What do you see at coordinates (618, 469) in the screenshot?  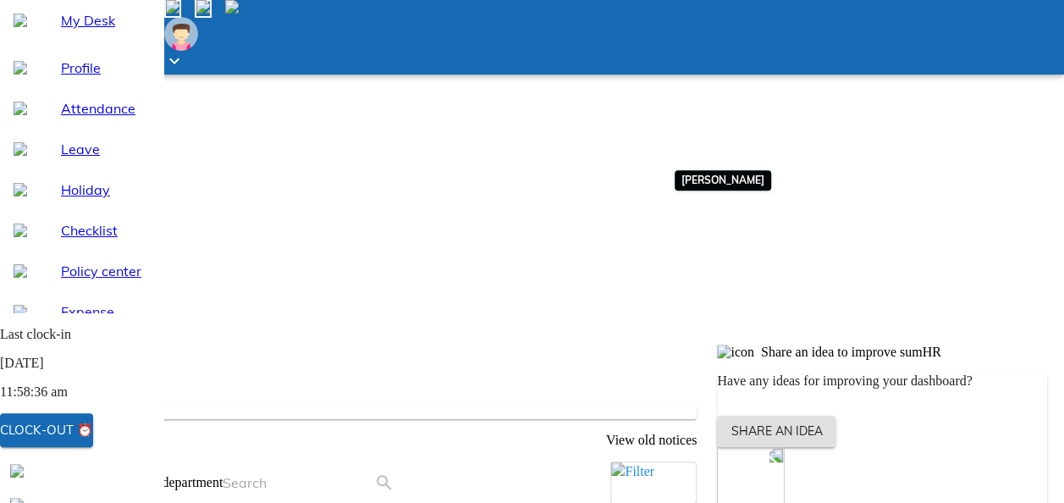 I see `img: filter-outline-b-16px.66809d26.svg` at bounding box center [618, 469].